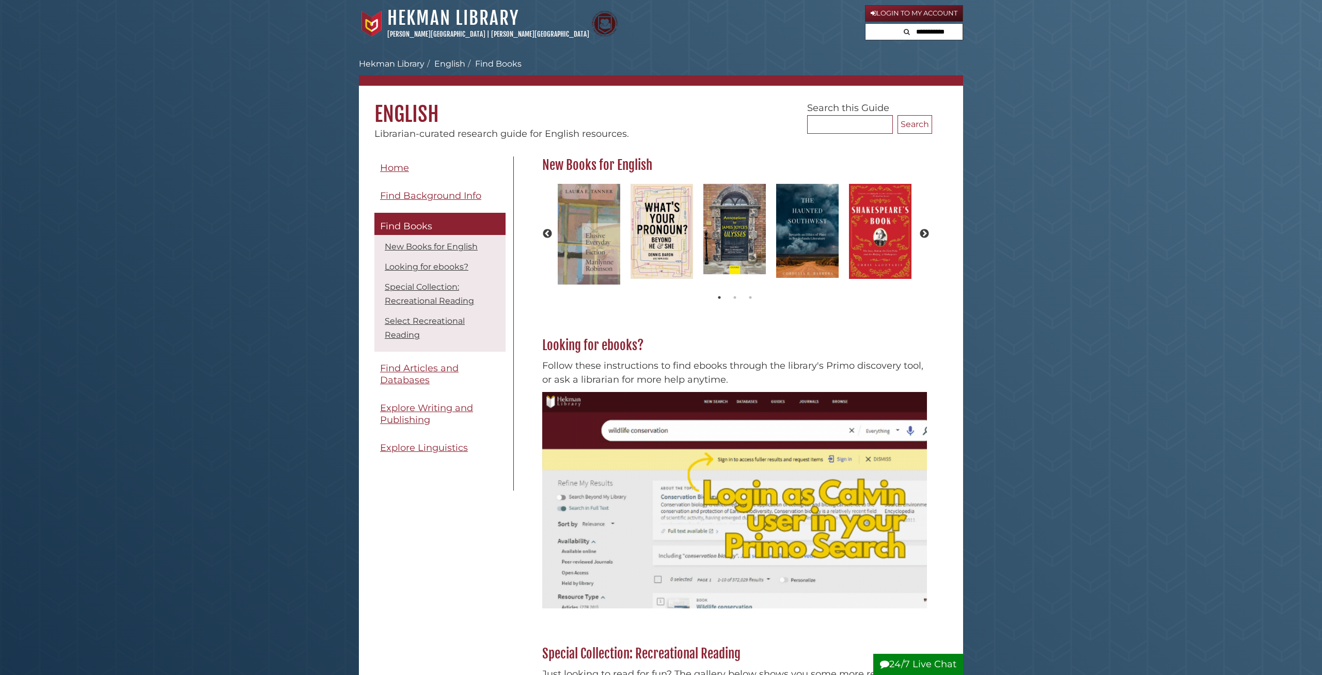 Image resolution: width=1322 pixels, height=675 pixels. What do you see at coordinates (426, 414) in the screenshot?
I see `span: Explore Writing and Publishing` at bounding box center [426, 414].